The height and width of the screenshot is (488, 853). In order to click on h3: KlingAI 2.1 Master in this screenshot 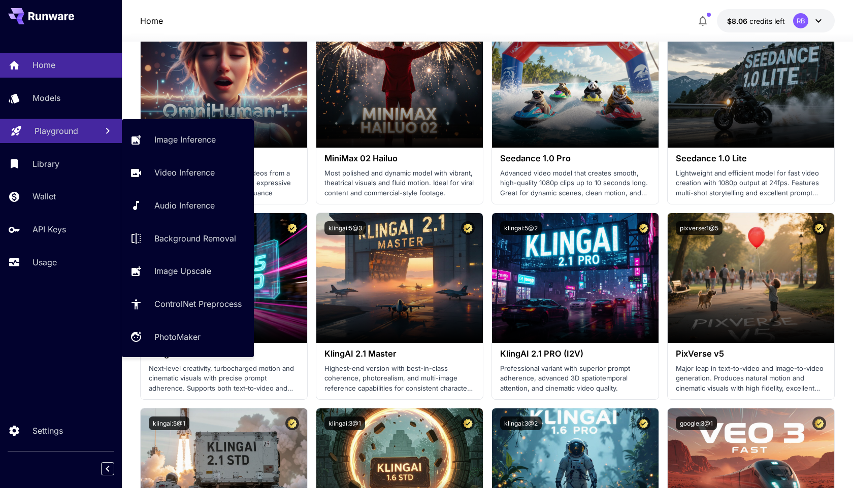, I will do `click(400, 354)`.